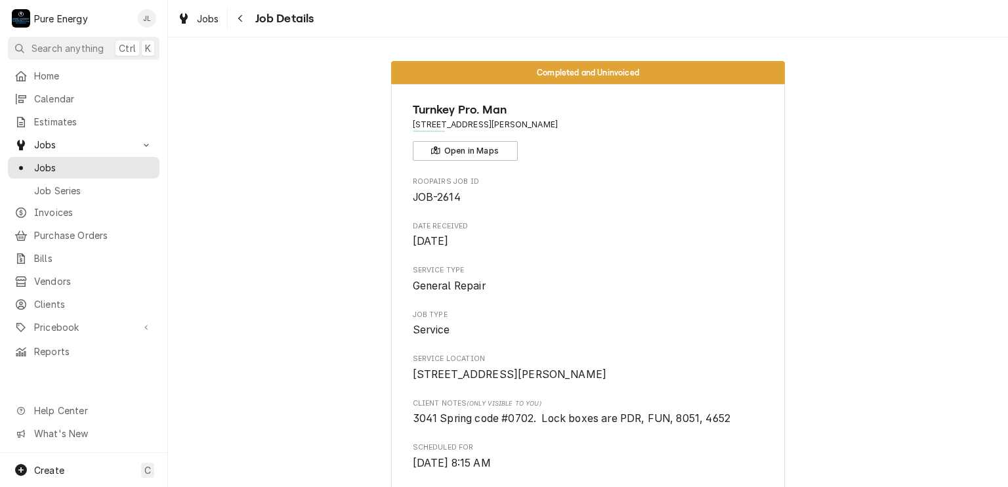 This screenshot has height=487, width=1008. Describe the element at coordinates (588, 323) in the screenshot. I see `div: Job Type` at that location.